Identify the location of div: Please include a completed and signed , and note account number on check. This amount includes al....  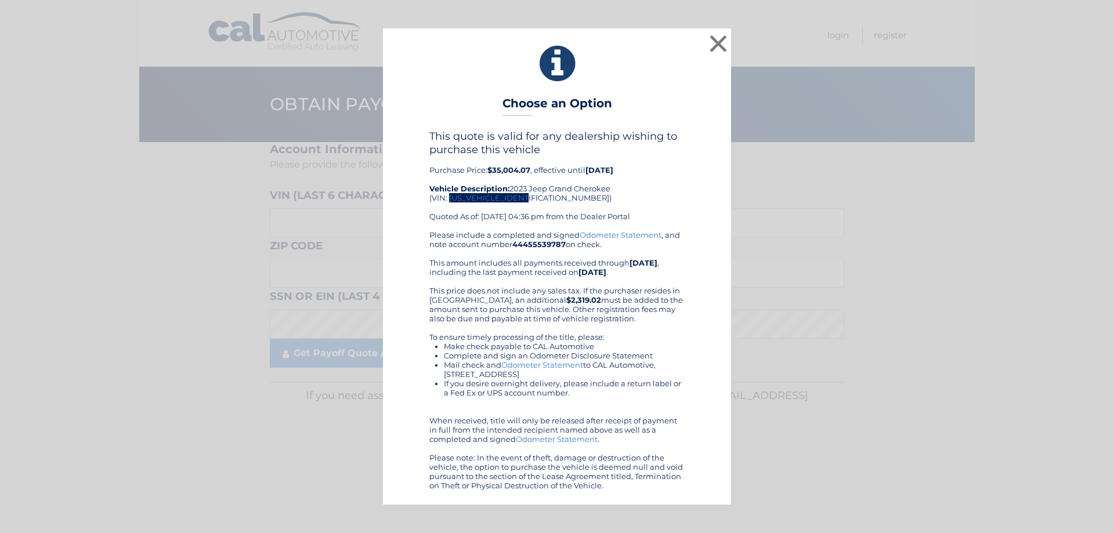
(557, 360).